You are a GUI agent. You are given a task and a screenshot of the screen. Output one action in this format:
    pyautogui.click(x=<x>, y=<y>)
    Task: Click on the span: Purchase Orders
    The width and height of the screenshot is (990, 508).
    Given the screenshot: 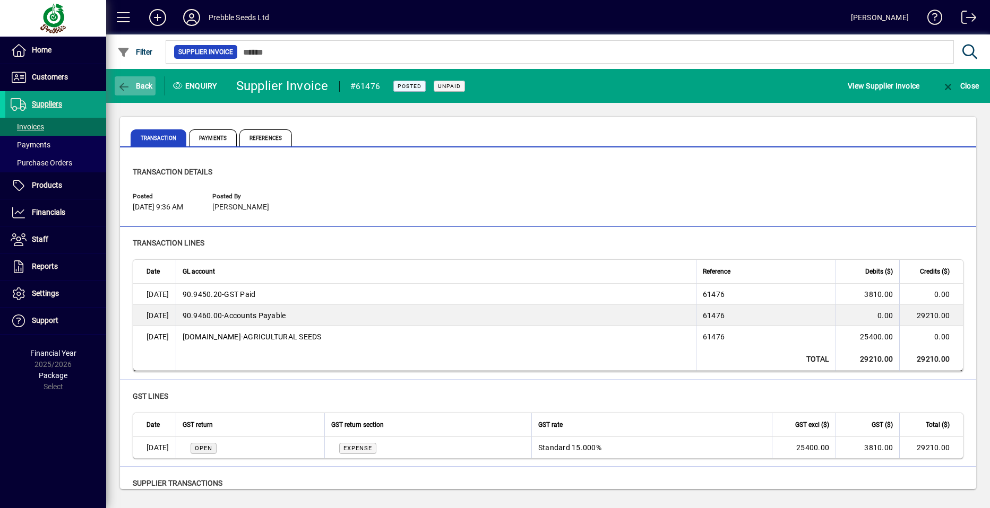 What is the action you would take?
    pyautogui.click(x=41, y=163)
    